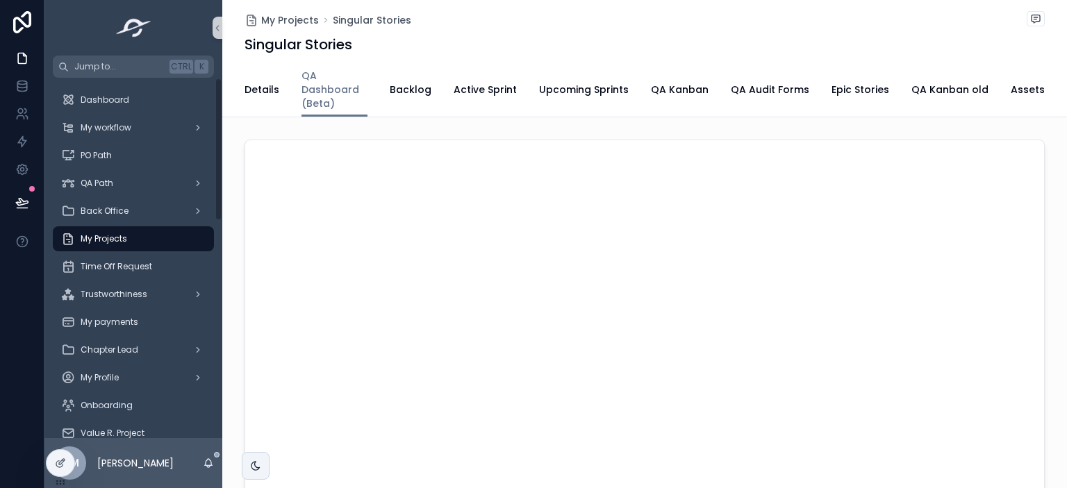 The height and width of the screenshot is (488, 1067). I want to click on a: Dashboard, so click(133, 100).